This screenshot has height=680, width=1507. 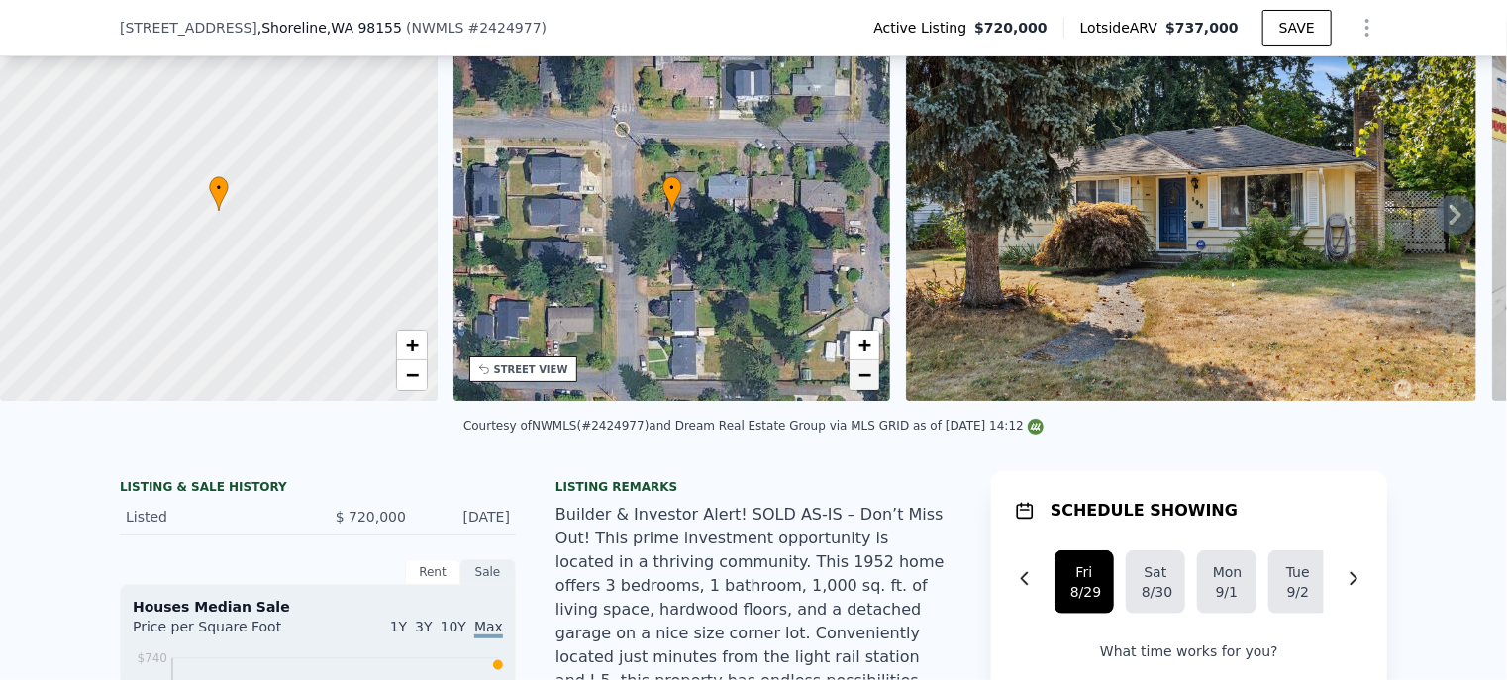 What do you see at coordinates (454, 627) in the screenshot?
I see `span: 10Y` at bounding box center [454, 627].